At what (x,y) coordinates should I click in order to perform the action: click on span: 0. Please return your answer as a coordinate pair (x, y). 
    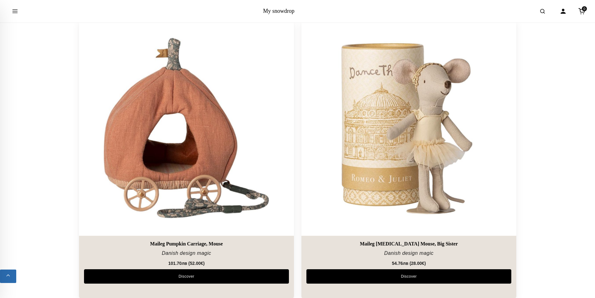
    Looking at the image, I should click on (585, 9).